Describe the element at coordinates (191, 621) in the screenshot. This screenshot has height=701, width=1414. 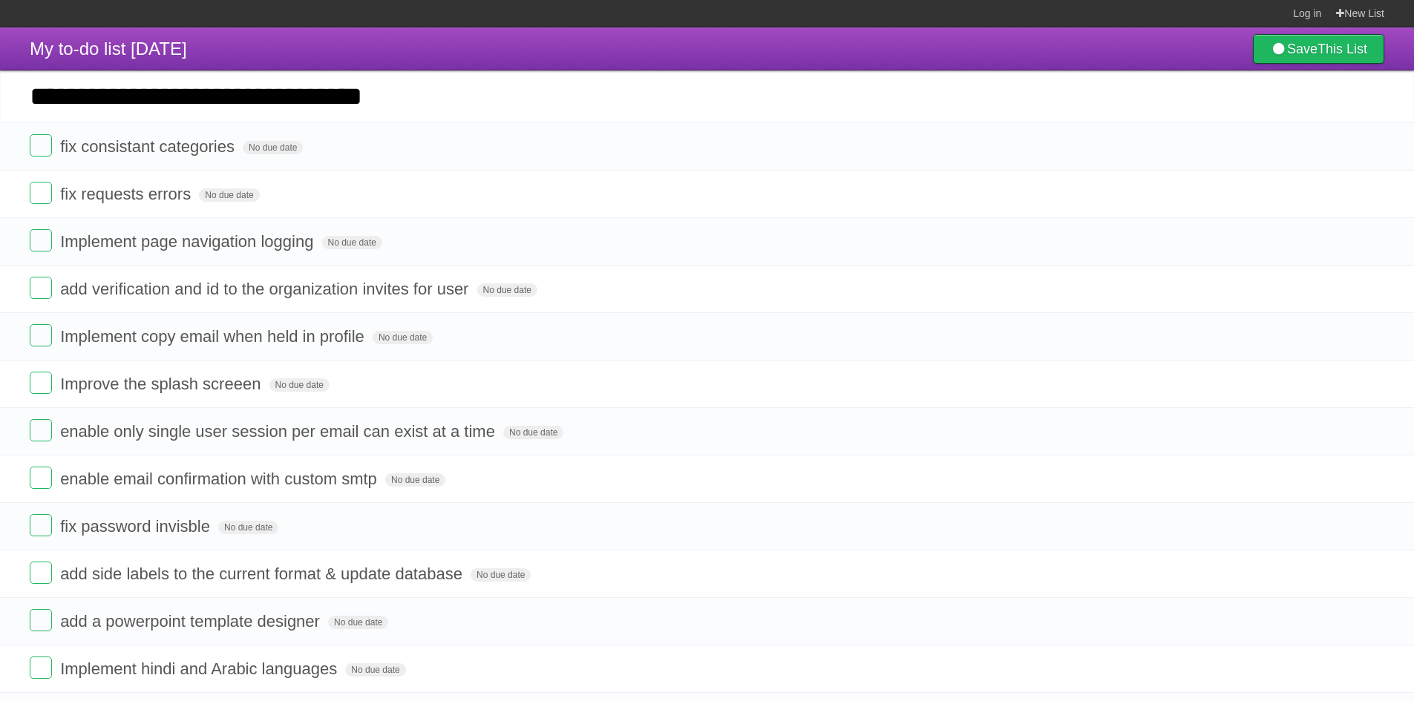
I see `span: add a powerpoint template designer` at that location.